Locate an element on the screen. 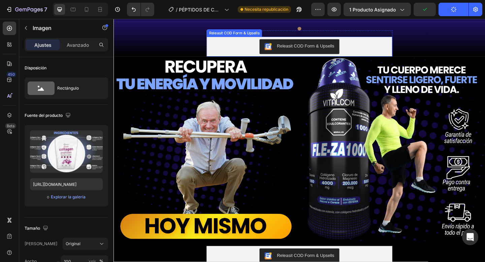  font: Imagen is located at coordinates (42, 28).